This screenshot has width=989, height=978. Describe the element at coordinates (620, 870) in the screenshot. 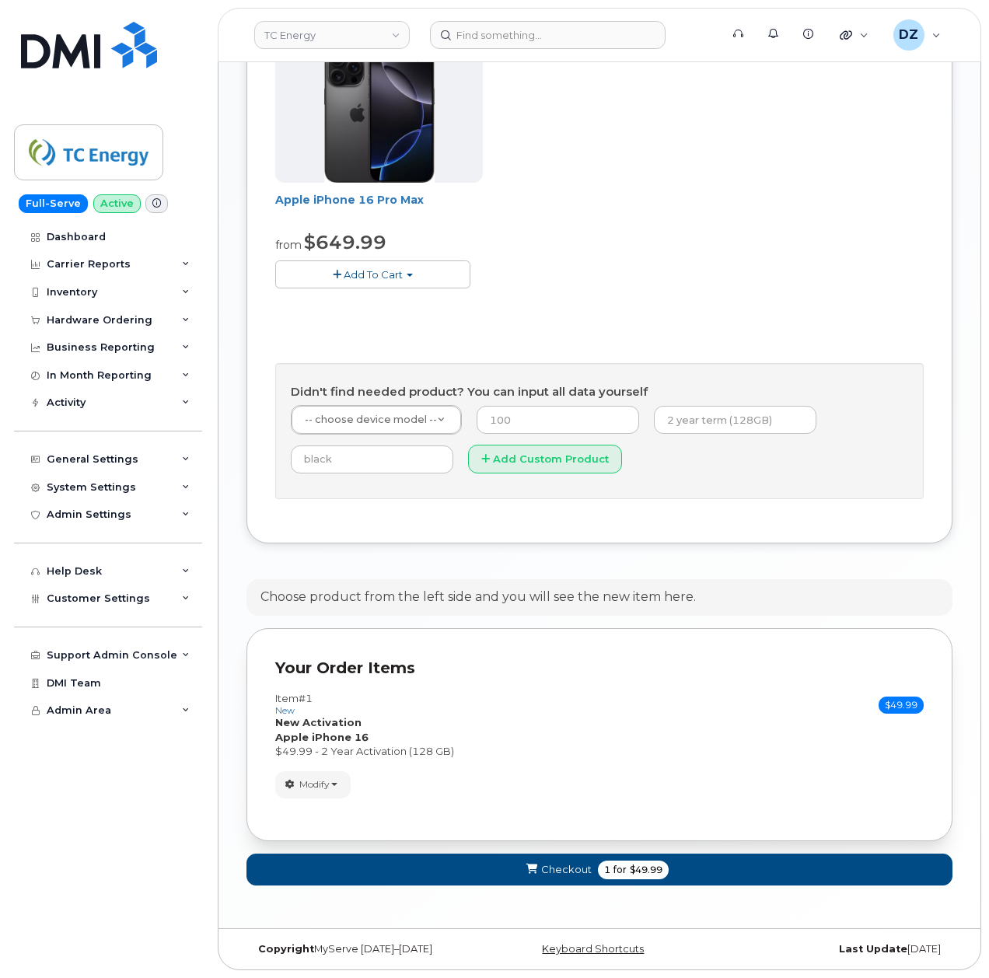

I see `span: for` at that location.